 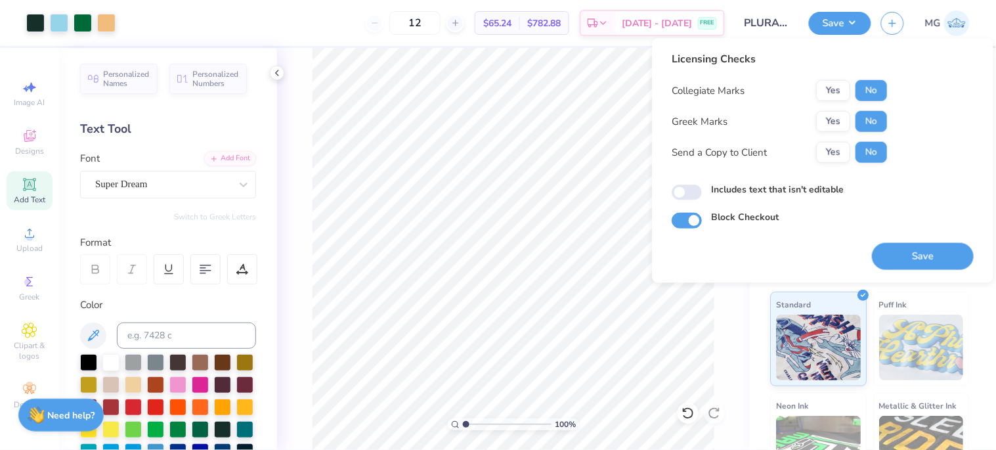 What do you see at coordinates (719, 152) in the screenshot?
I see `div: Send a Copy to Client` at bounding box center [719, 152].